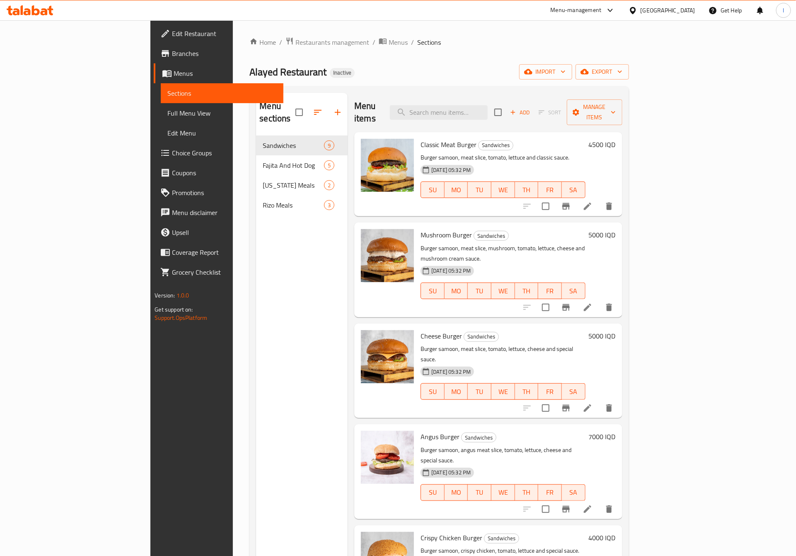  What do you see at coordinates (224, 153) in the screenshot?
I see `span: Choice Groups` at bounding box center [224, 153].